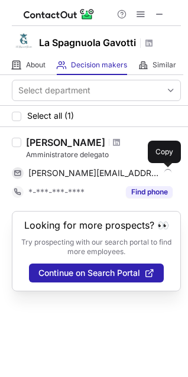 The image size is (188, 377). What do you see at coordinates (54, 90) in the screenshot?
I see `div: Select department` at bounding box center [54, 90].